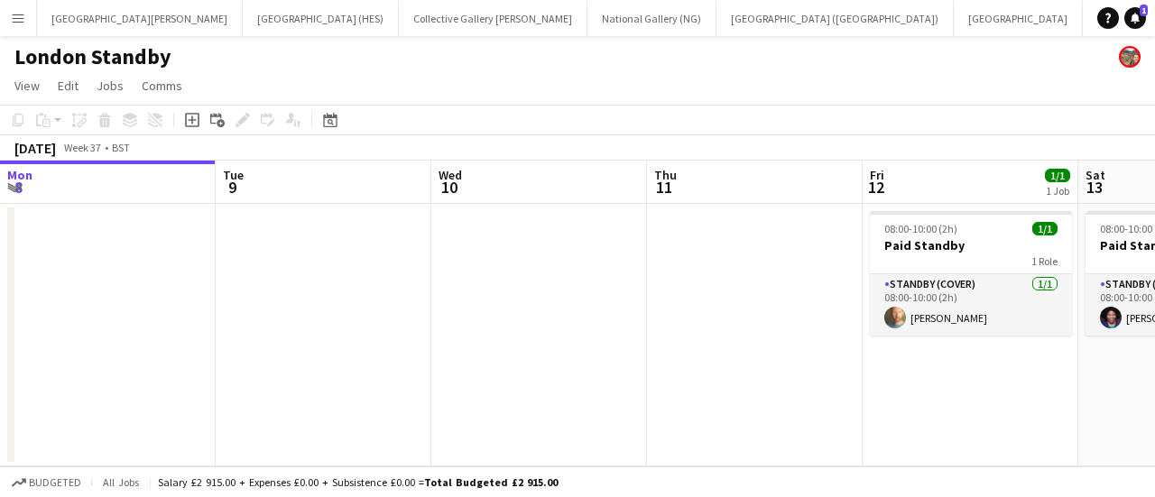 Image resolution: width=1155 pixels, height=497 pixels. What do you see at coordinates (921, 228) in the screenshot?
I see `span: 08:00-10:00 (2h)` at bounding box center [921, 228].